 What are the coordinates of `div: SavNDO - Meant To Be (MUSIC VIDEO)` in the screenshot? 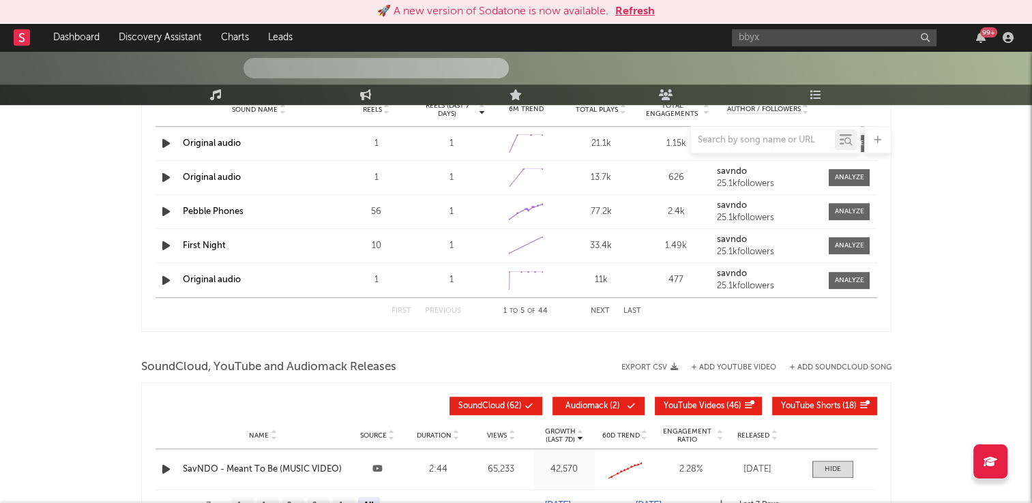 It's located at (263, 470).